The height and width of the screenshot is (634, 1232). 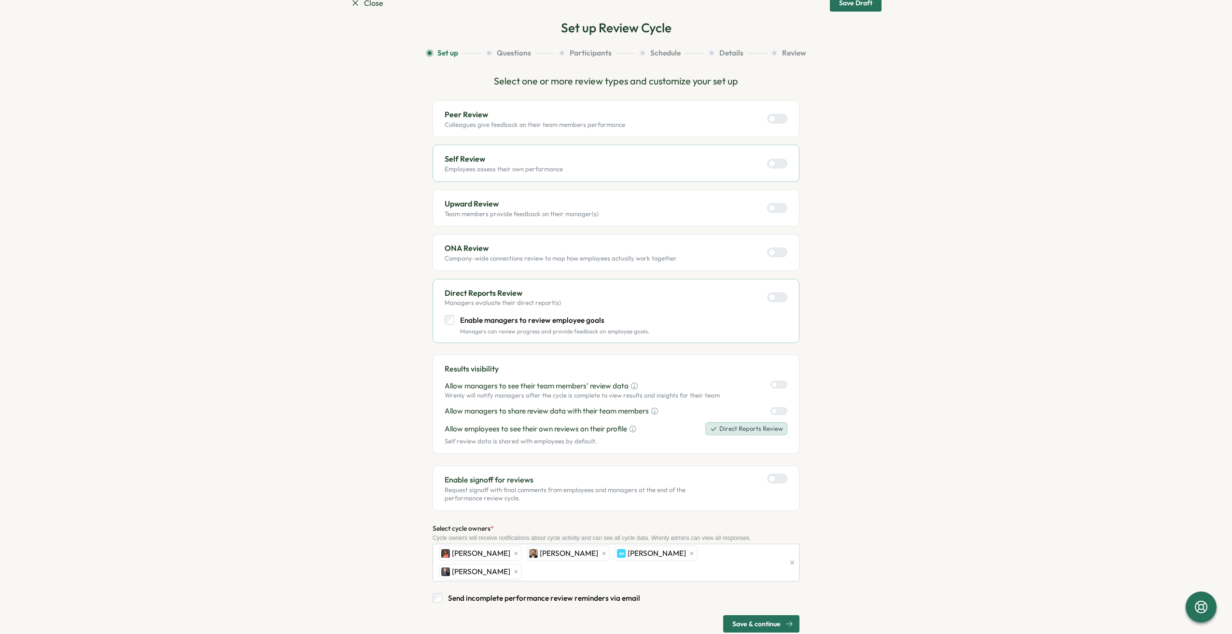 What do you see at coordinates (535, 125) in the screenshot?
I see `p: Colleagues give feedback on their team members performance` at bounding box center [535, 125].